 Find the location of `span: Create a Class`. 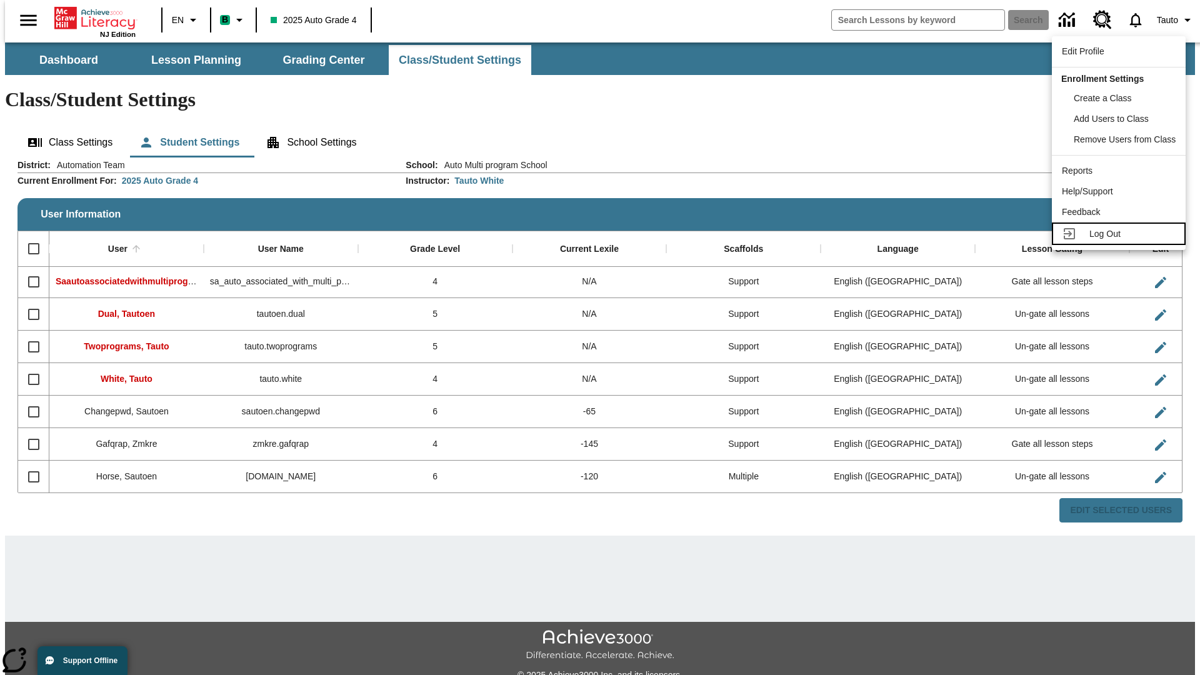

span: Create a Class is located at coordinates (1103, 98).